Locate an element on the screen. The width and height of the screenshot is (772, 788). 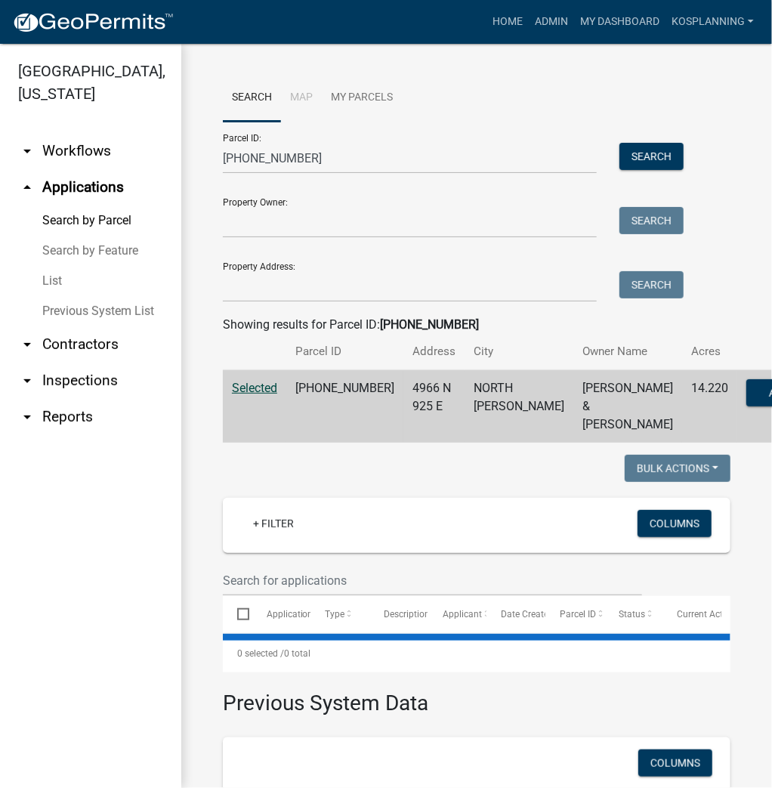
a: Search is located at coordinates (252, 98).